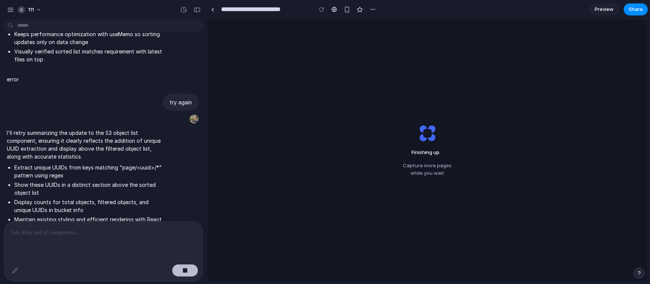 The width and height of the screenshot is (650, 284). What do you see at coordinates (85, 145) in the screenshot?
I see `p: I'll retry summarizing the update to the S3 object list component, ensuring it clearly reflects t...` at bounding box center [85, 145].